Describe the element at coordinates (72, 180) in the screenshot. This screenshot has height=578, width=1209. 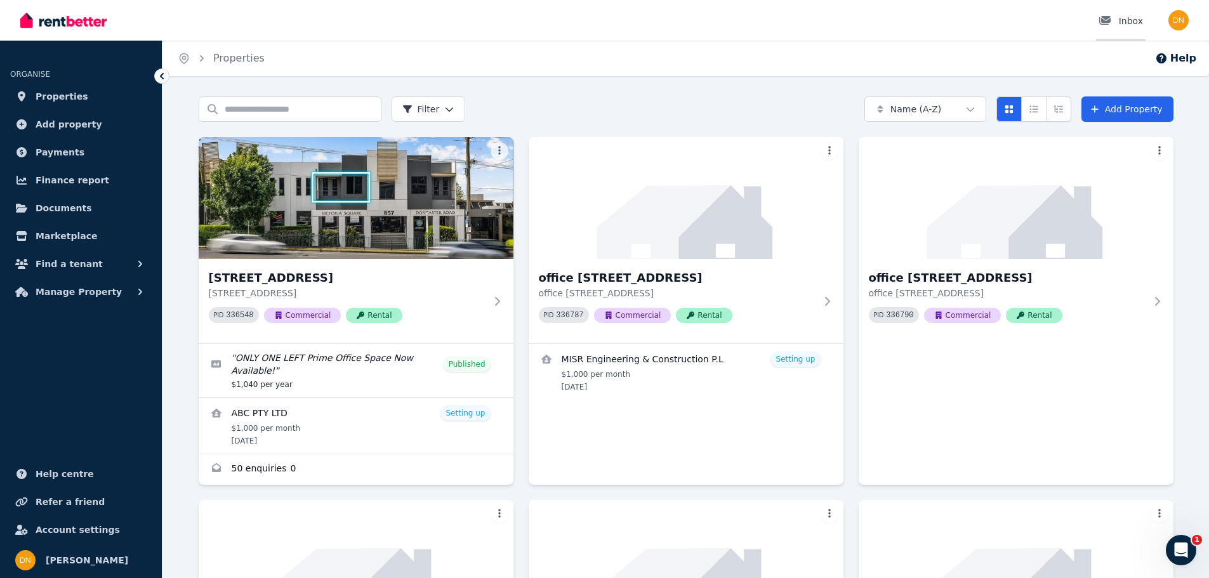
I see `span: Finance report` at that location.